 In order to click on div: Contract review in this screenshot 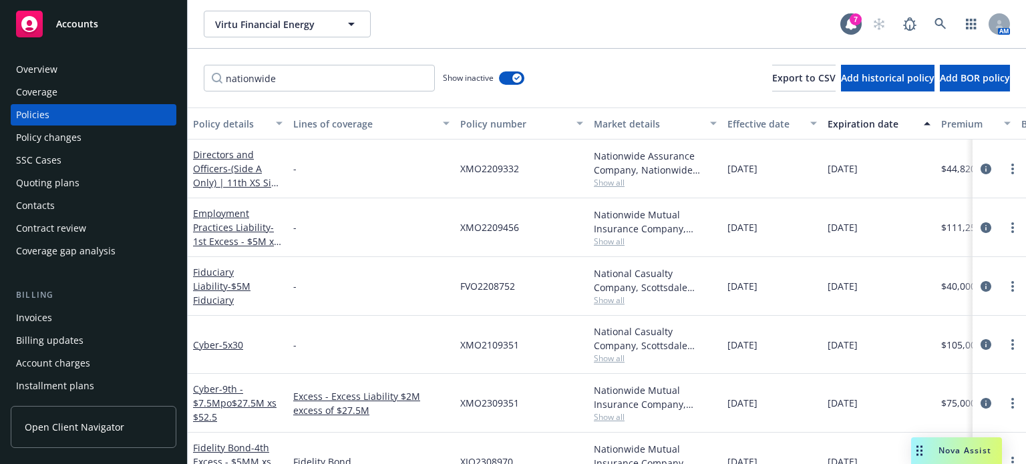, I will do `click(51, 228)`.